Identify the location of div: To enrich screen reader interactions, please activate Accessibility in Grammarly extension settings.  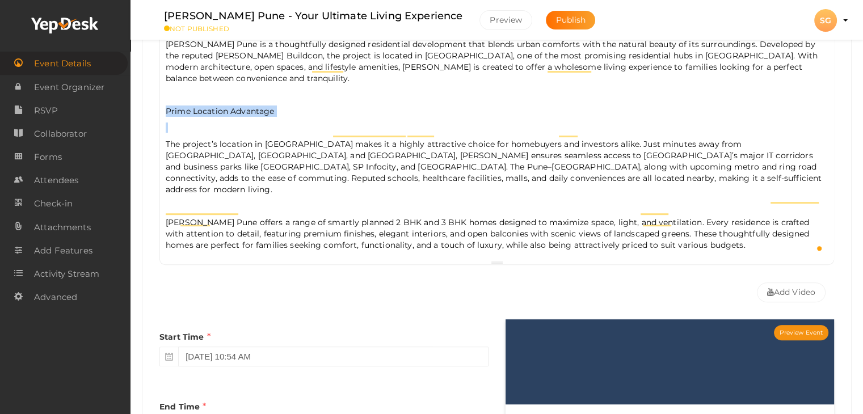
(496, 146).